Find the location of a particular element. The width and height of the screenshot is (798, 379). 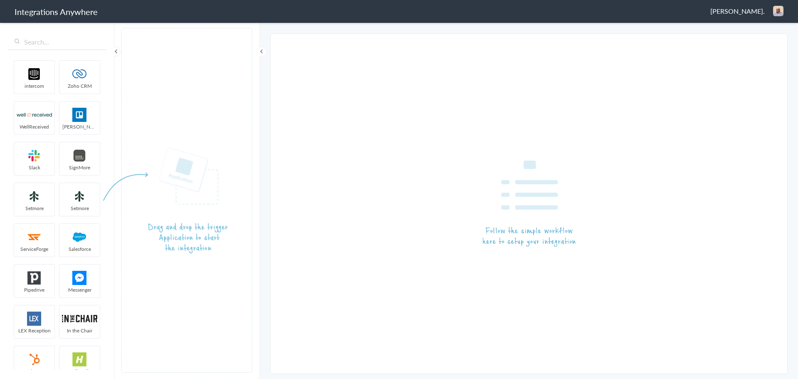

span: Salesforce is located at coordinates (79, 249).